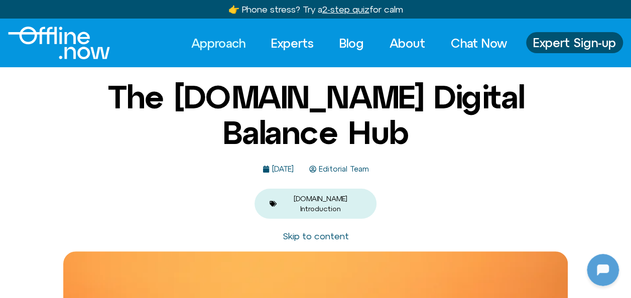 Image resolution: width=631 pixels, height=298 pixels. I want to click on a: Experts, so click(292, 43).